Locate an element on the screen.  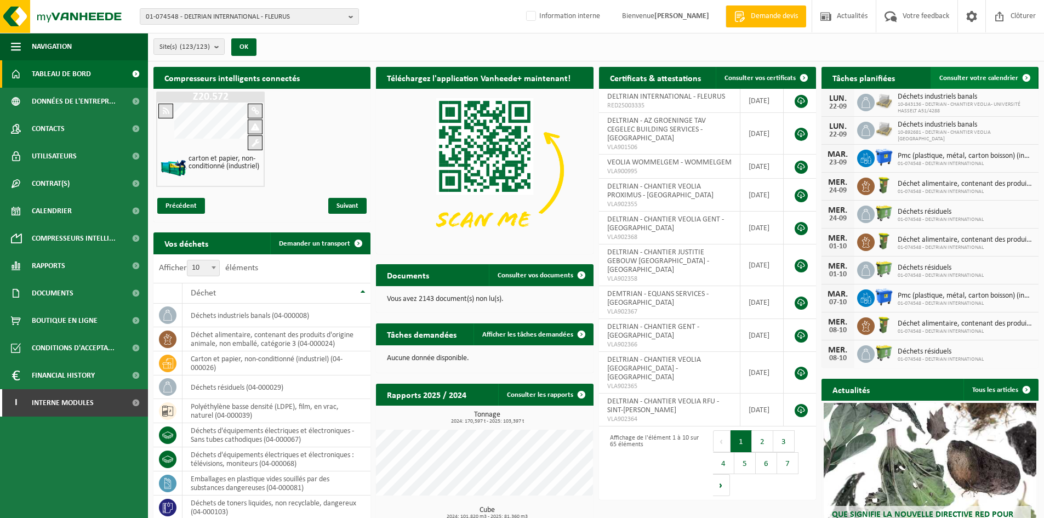
span: Utilisateurs is located at coordinates (54, 156).